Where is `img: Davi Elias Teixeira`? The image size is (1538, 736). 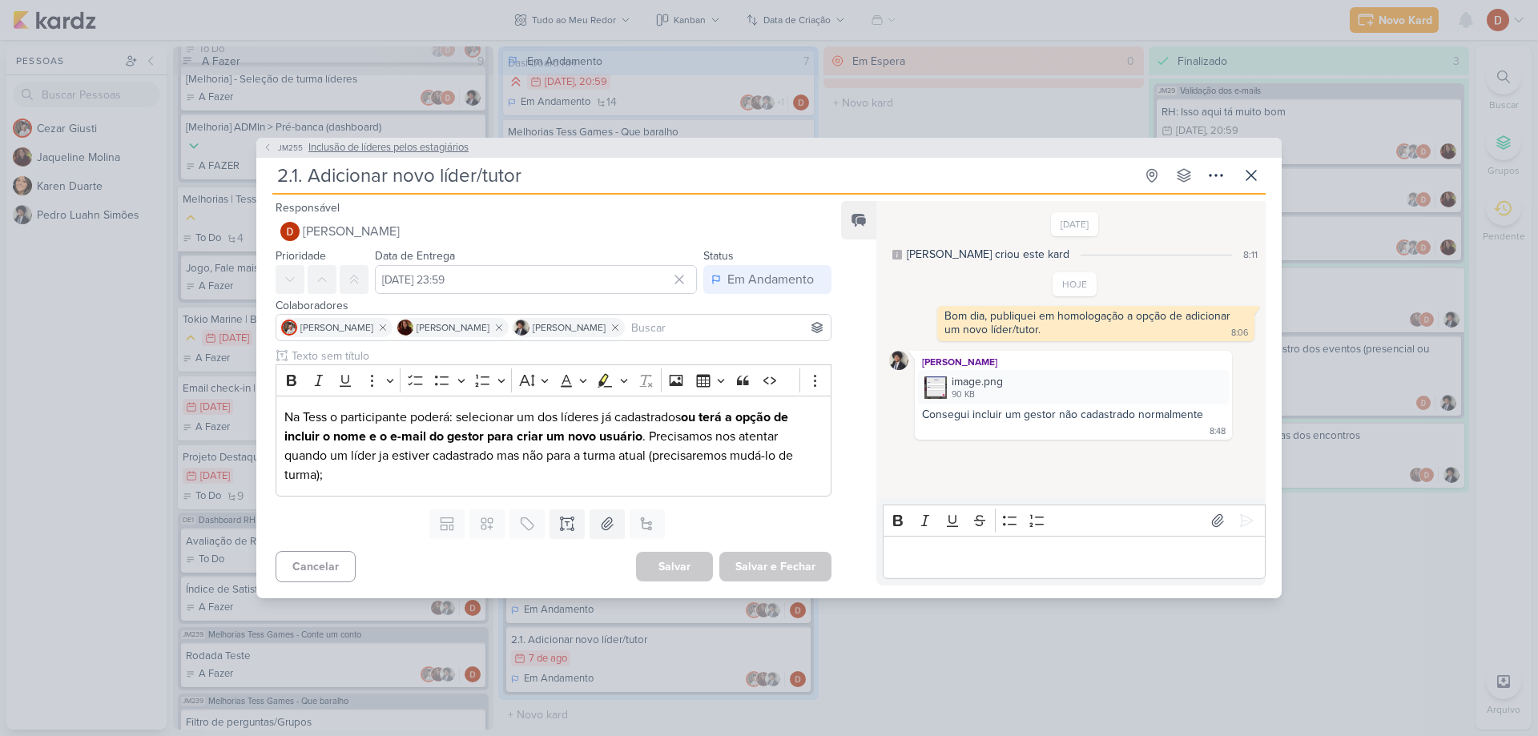
img: Davi Elias Teixeira is located at coordinates (290, 232).